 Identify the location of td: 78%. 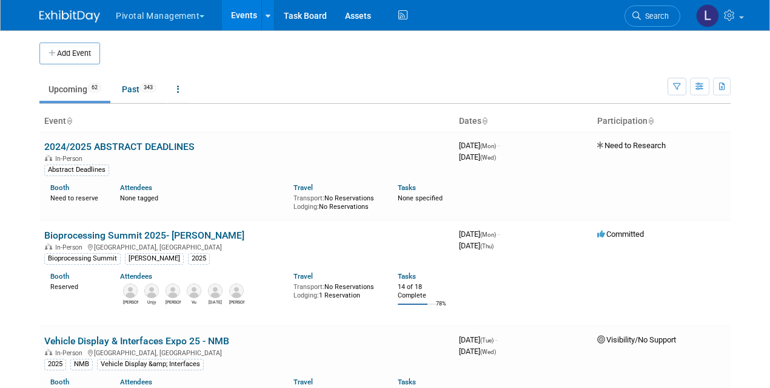
(441, 308).